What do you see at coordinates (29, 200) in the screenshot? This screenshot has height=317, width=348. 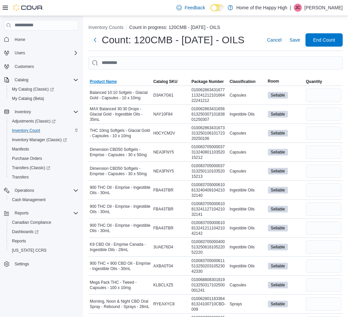 I see `a: Cash Management` at bounding box center [29, 200].